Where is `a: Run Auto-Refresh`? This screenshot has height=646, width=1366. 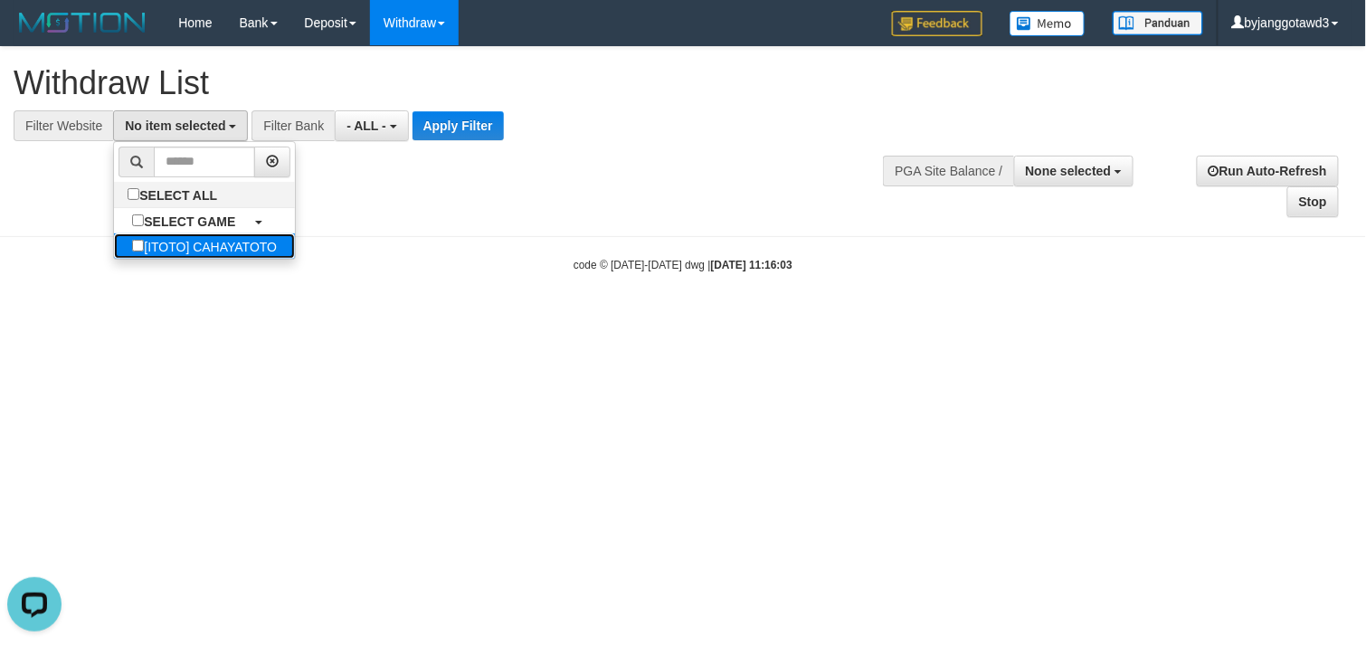 a: Run Auto-Refresh is located at coordinates (1267, 171).